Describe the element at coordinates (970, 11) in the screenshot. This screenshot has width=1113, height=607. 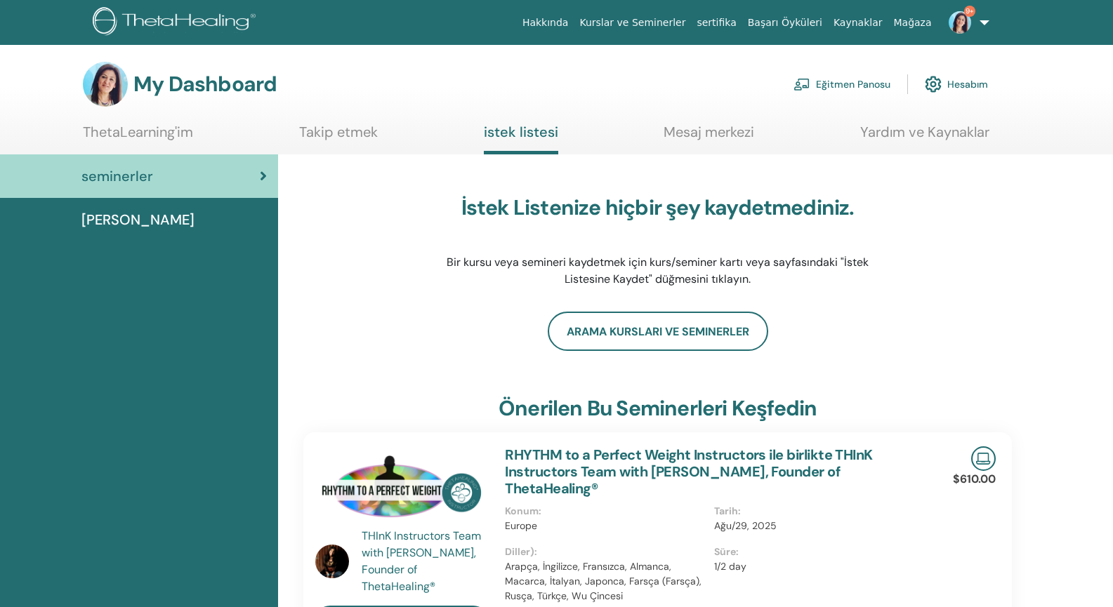
I see `span: 9+` at that location.